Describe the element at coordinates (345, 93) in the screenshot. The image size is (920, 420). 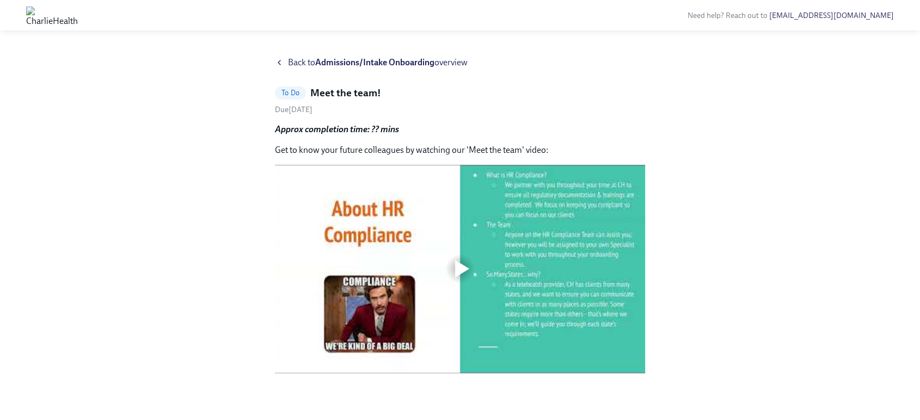
I see `h5: Meet the team!` at that location.